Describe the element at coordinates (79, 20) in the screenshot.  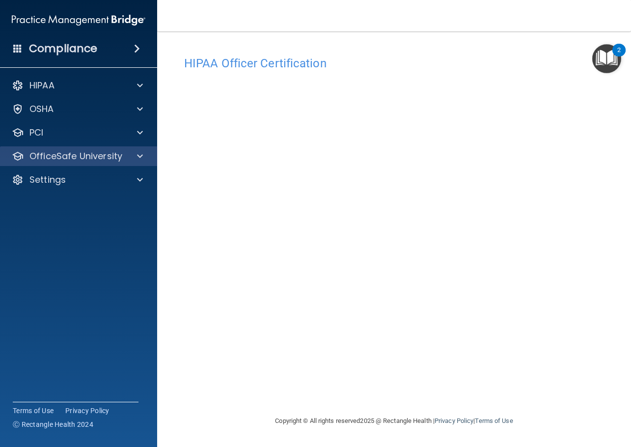
I see `img: PMB logo` at that location.